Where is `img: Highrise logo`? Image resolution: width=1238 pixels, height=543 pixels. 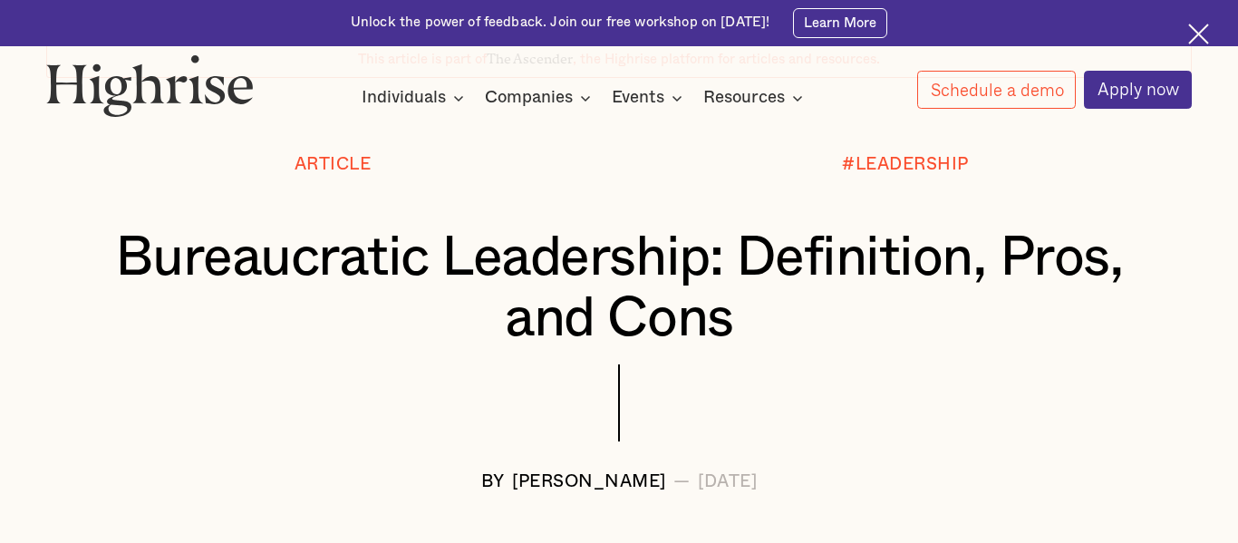 img: Highrise logo is located at coordinates (150, 85).